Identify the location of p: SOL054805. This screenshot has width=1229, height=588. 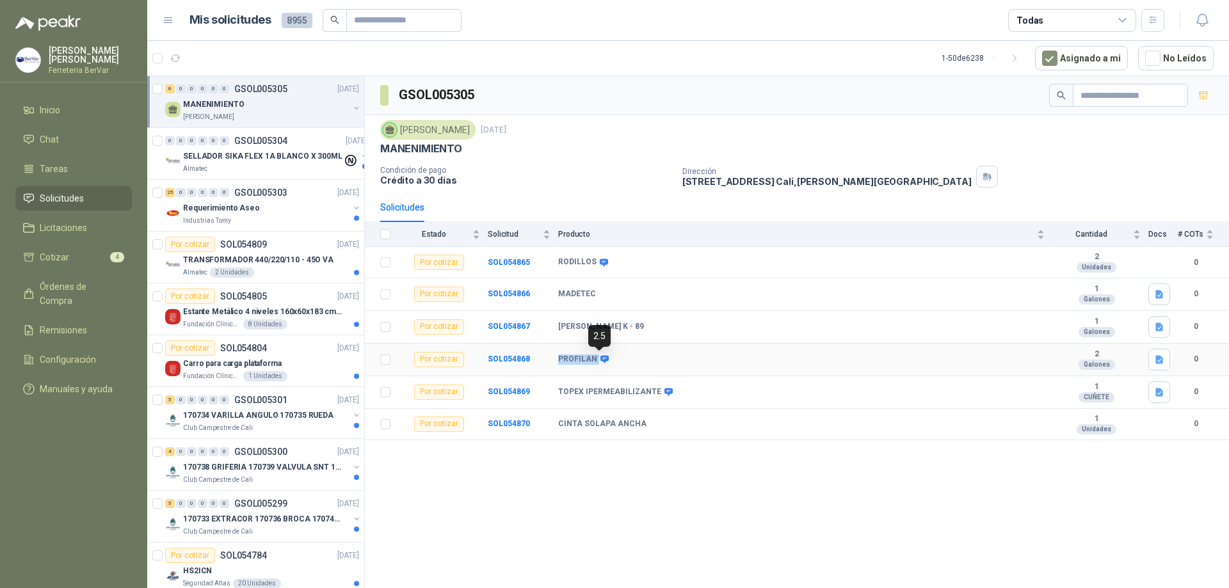
(243, 296).